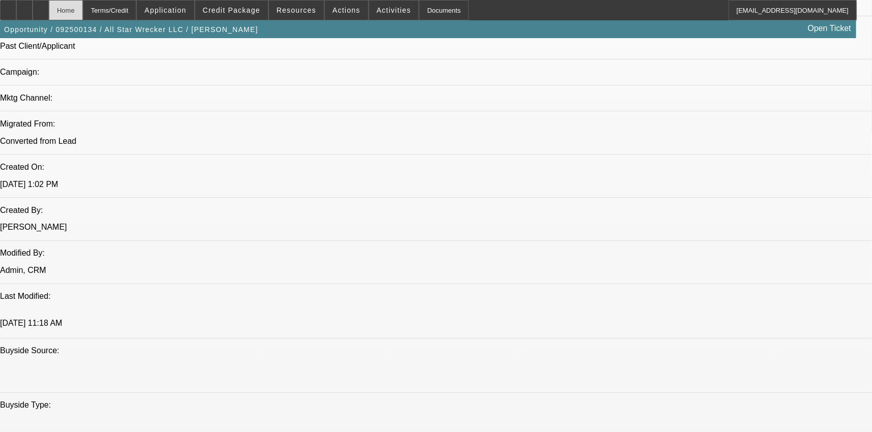 The image size is (872, 432). I want to click on span: Activities, so click(394, 10).